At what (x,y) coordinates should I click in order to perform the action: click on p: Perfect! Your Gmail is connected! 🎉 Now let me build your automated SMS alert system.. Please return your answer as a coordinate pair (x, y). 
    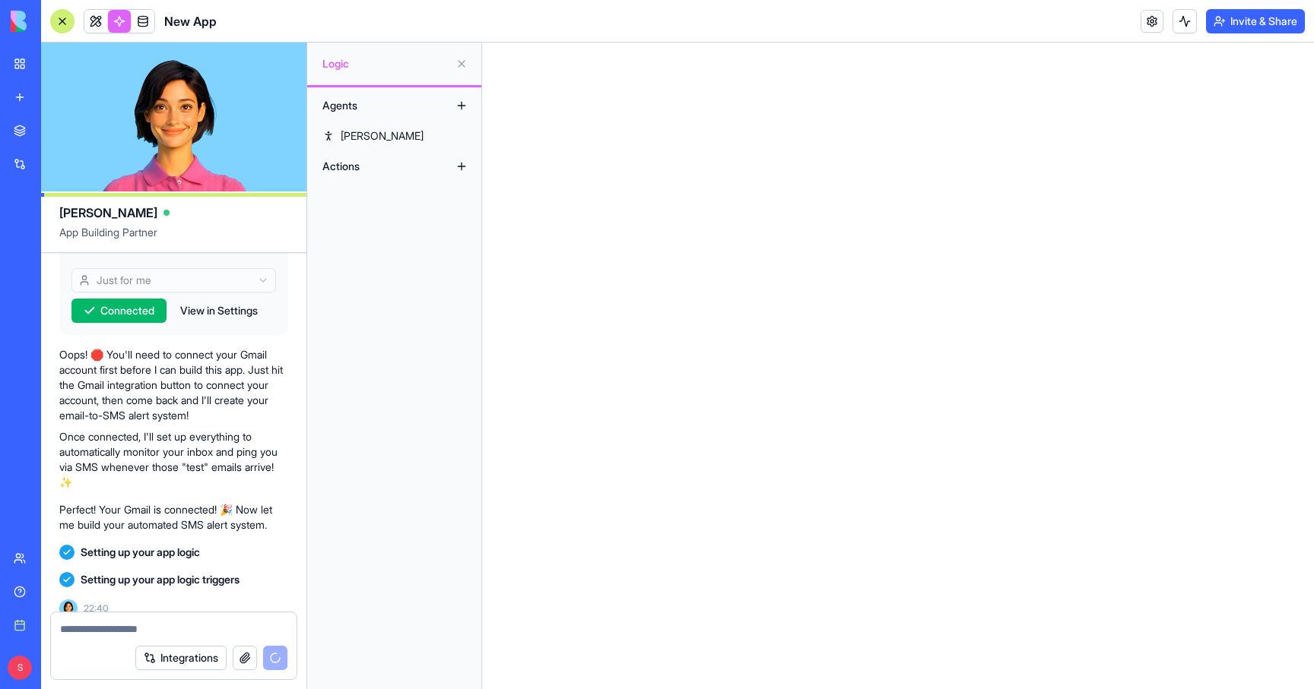
    Looking at the image, I should click on (173, 518).